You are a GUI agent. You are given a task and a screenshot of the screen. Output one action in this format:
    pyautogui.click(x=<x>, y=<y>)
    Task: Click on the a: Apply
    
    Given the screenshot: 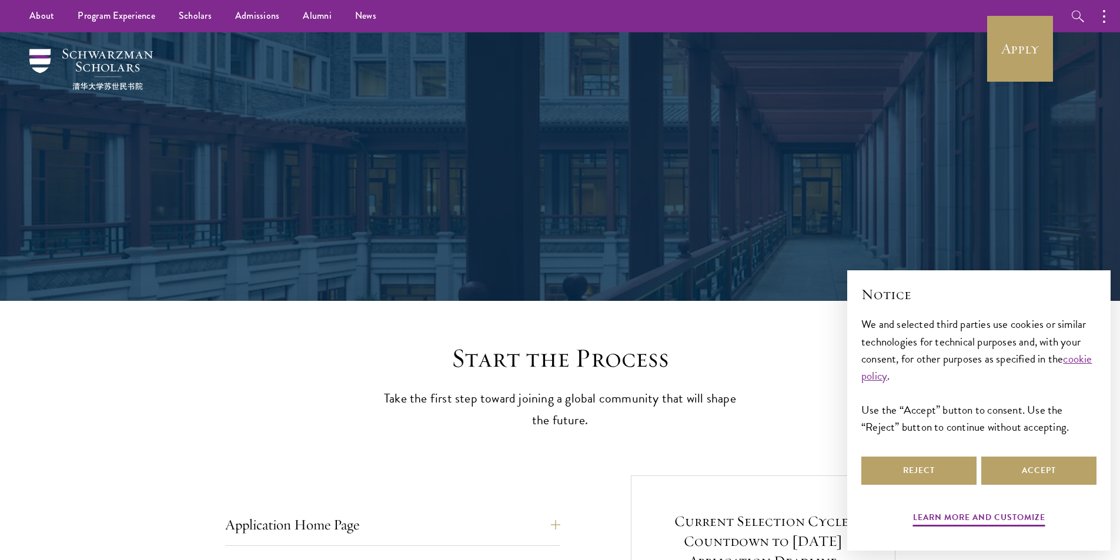 What is the action you would take?
    pyautogui.click(x=1020, y=49)
    